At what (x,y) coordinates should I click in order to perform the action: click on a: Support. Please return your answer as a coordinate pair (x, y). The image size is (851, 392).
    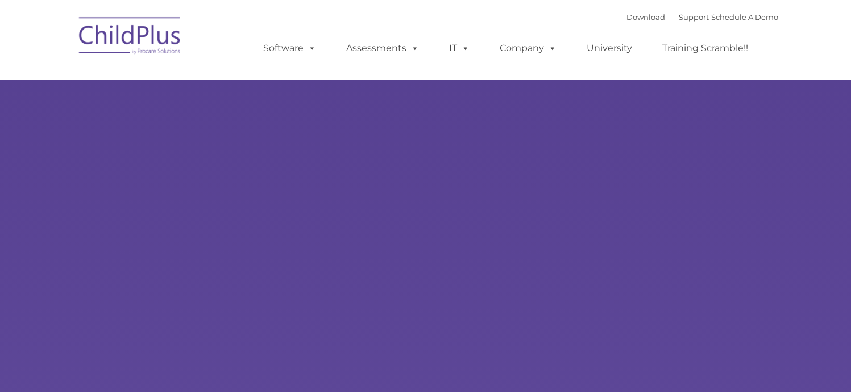
    Looking at the image, I should click on (694, 17).